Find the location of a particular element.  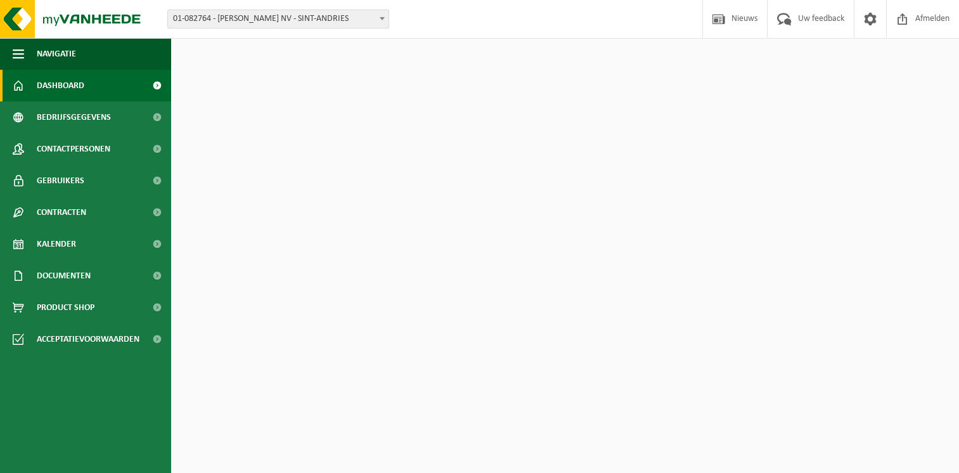

span: Contactpersonen is located at coordinates (74, 149).